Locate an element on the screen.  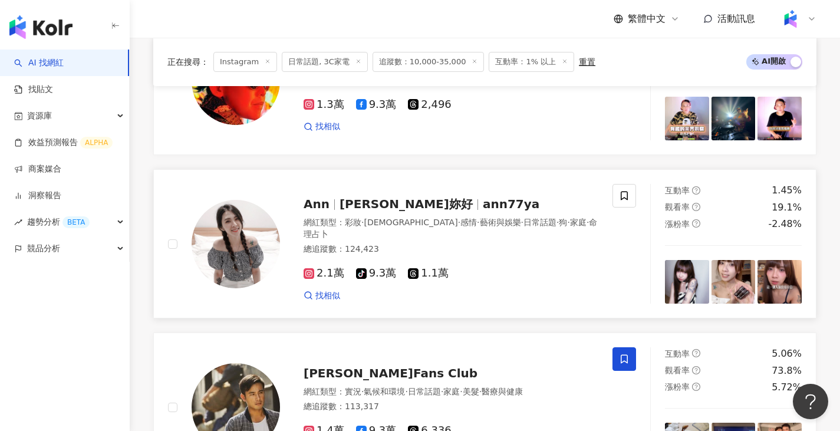
span: 藝術與娛樂 is located at coordinates (500, 222).